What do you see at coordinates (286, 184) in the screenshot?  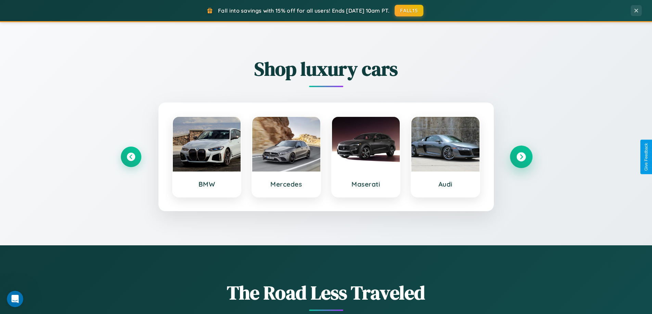 I see `h3: Mercedes` at bounding box center [286, 184].